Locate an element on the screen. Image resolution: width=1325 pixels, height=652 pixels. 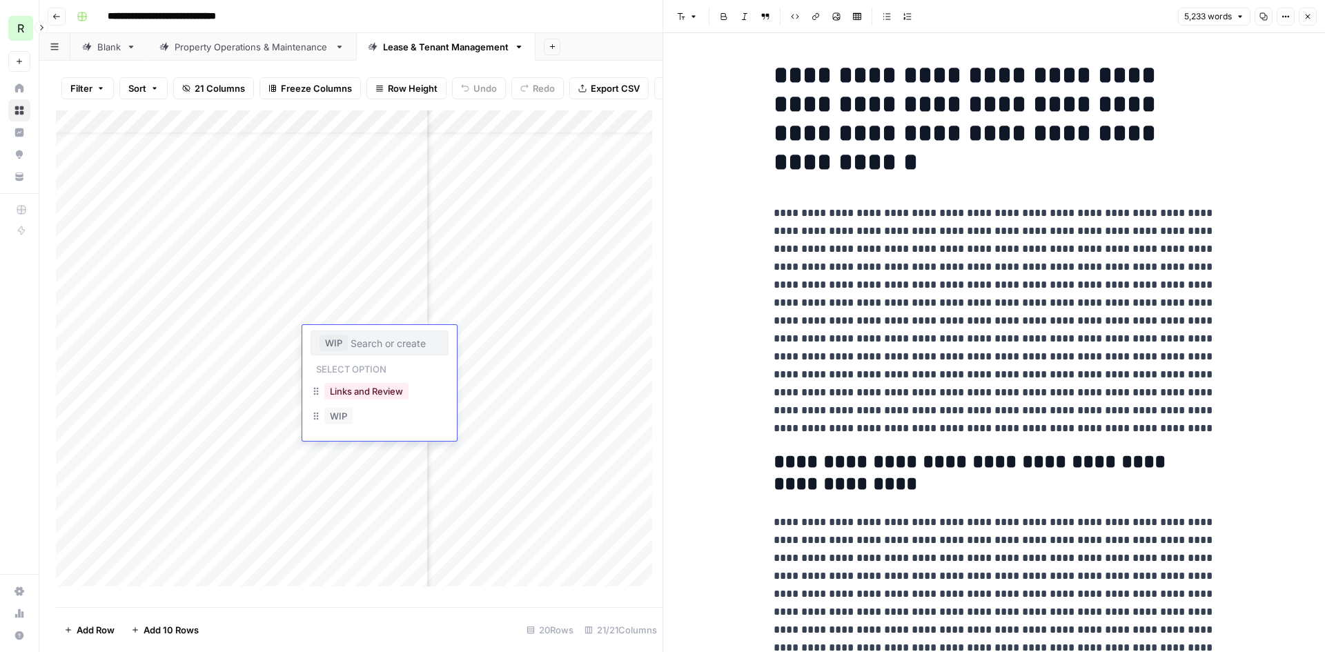
button: 5,233 words is located at coordinates (1214, 17).